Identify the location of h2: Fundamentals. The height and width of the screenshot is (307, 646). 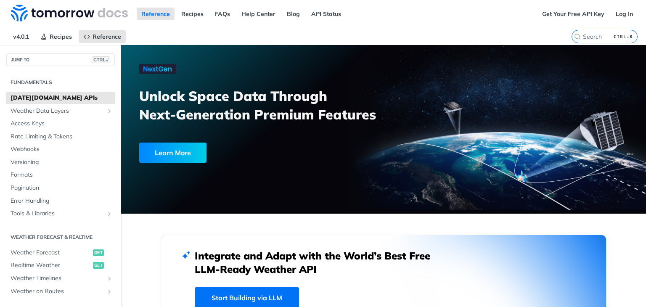
(61, 82).